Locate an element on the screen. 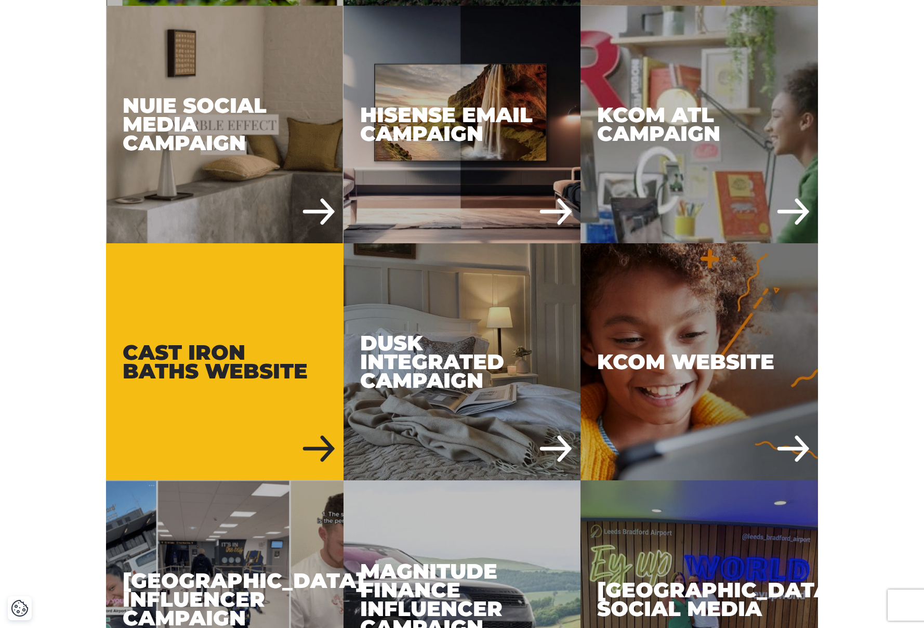 The height and width of the screenshot is (628, 924). div: KCOM Website is located at coordinates (699, 362).